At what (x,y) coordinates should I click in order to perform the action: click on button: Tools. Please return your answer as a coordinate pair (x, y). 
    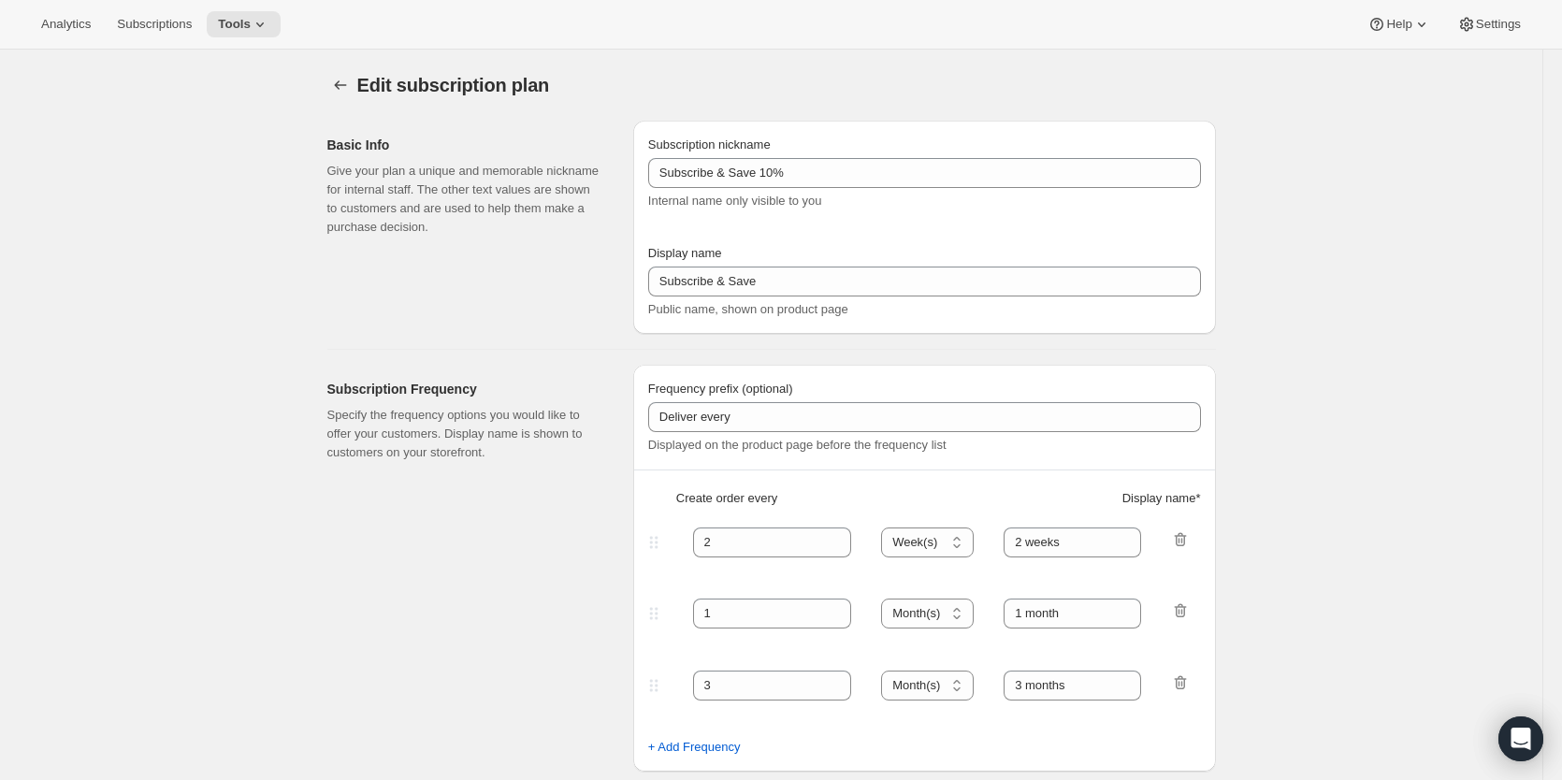
    Looking at the image, I should click on (243, 24).